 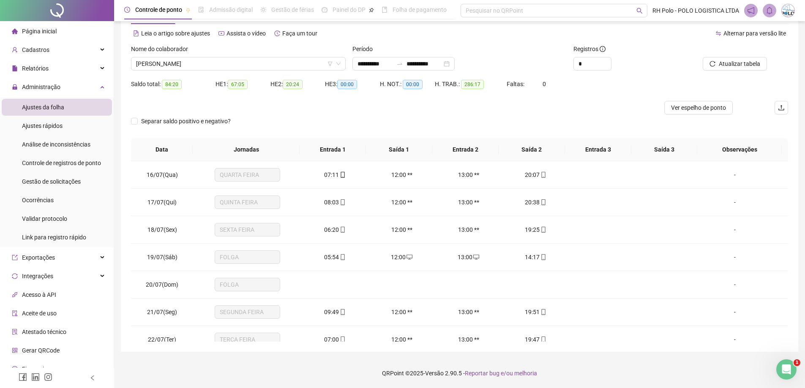 What do you see at coordinates (459, 373) in the screenshot?
I see `footer: QRPoint © 2025 - 2.90.5 -` at bounding box center [459, 373].